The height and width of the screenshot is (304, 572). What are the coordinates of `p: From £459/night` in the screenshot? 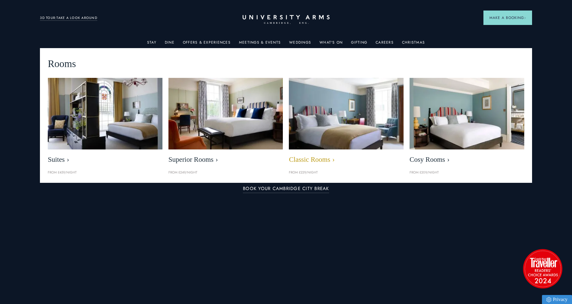 It's located at (105, 172).